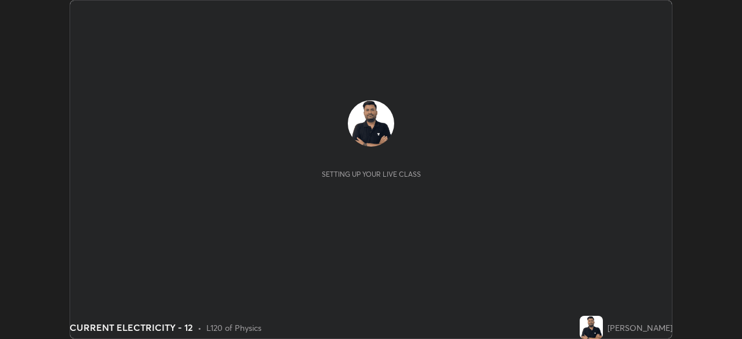  Describe the element at coordinates (234, 328) in the screenshot. I see `div: L120 of Physics` at that location.